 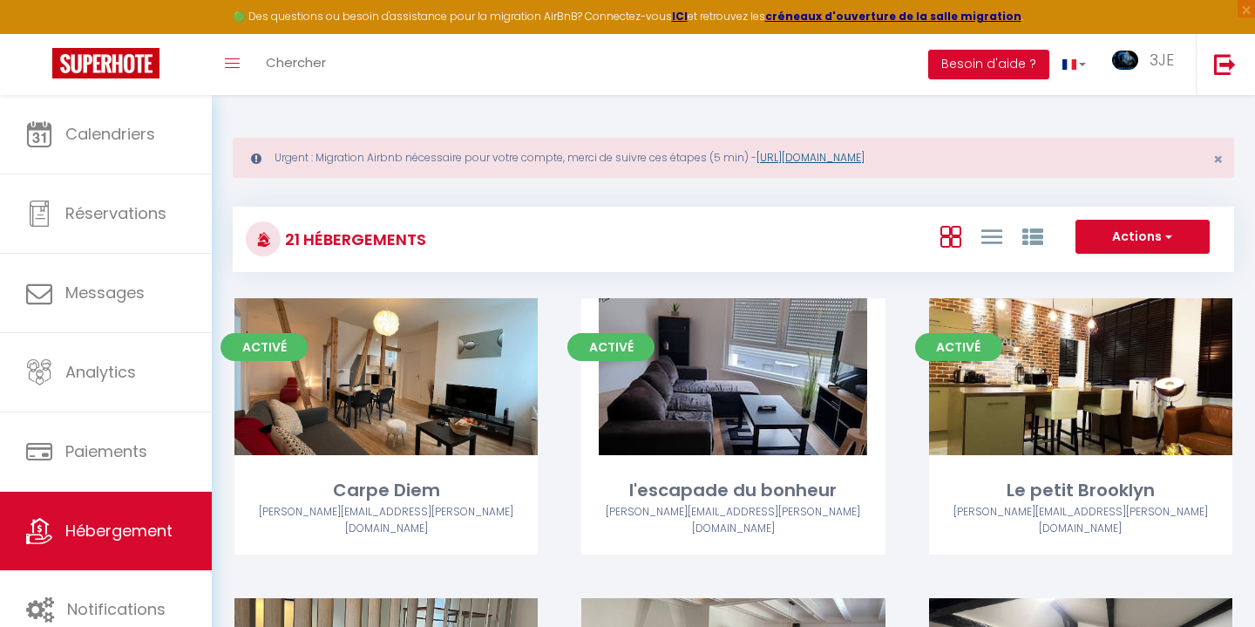 What do you see at coordinates (295, 65) in the screenshot?
I see `a: Chercher` at bounding box center [295, 65].